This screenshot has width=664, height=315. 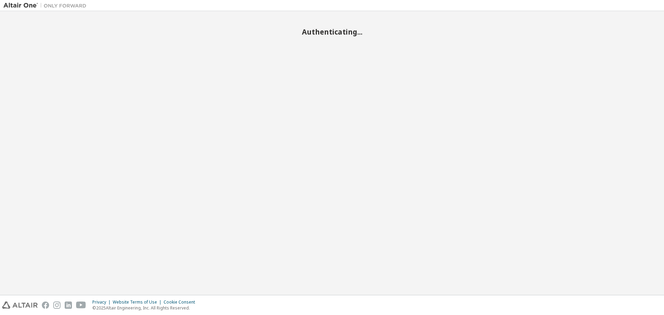 I want to click on img: linkedin.svg, so click(x=68, y=305).